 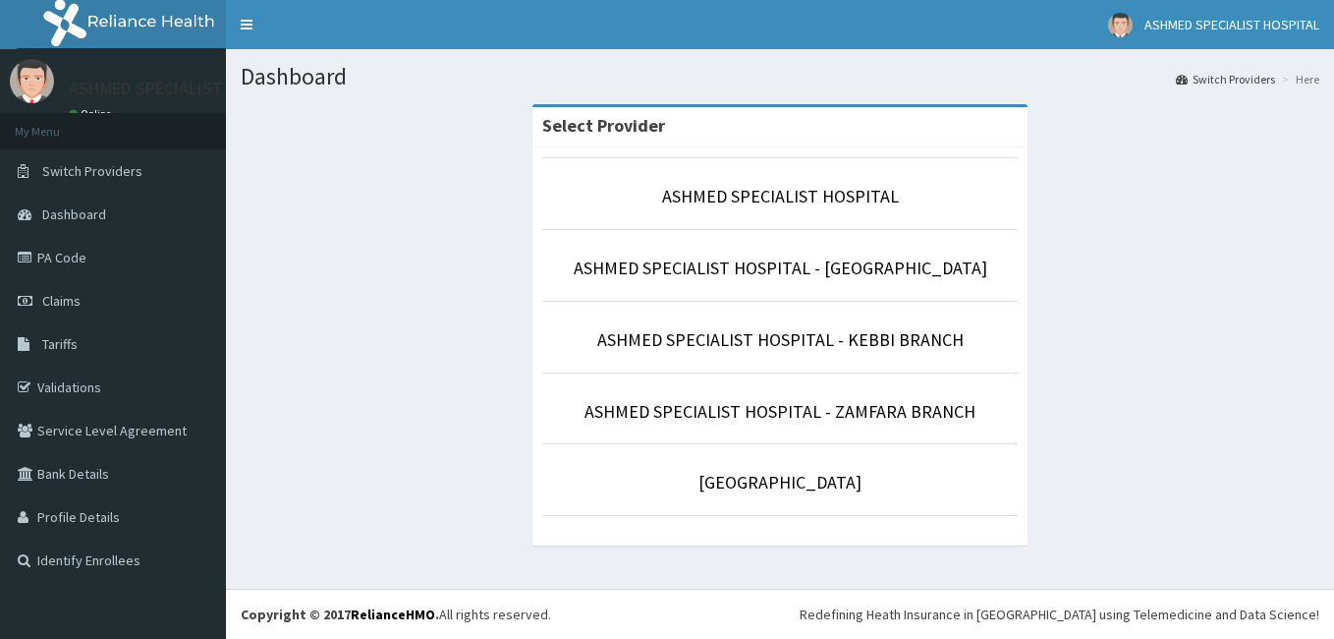 What do you see at coordinates (780, 411) in the screenshot?
I see `a: ASHMED SPECIALIST HOSPITAL - ZAMFARA BRANCH` at bounding box center [780, 411].